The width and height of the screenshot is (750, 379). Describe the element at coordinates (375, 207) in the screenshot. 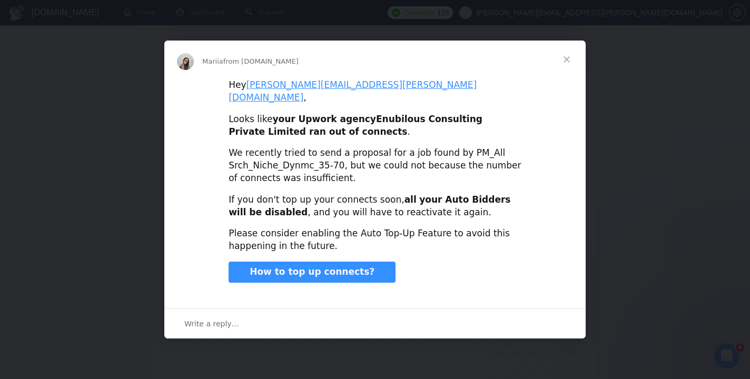

I see `div: If you don't top up your connects soon, , and you will have to reactivate it again.` at that location.